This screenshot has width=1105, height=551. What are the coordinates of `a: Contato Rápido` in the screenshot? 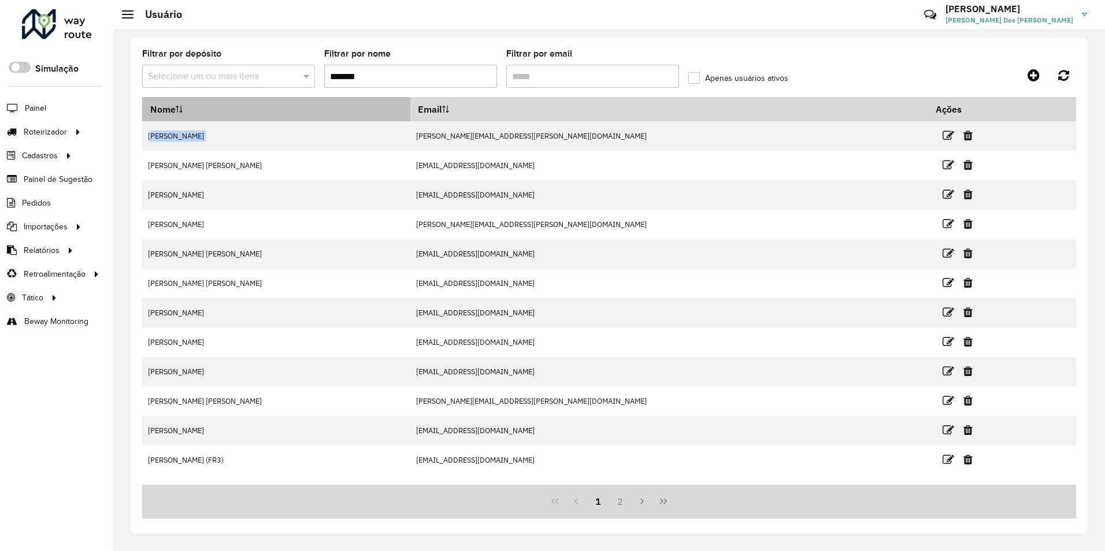 It's located at (929, 14).